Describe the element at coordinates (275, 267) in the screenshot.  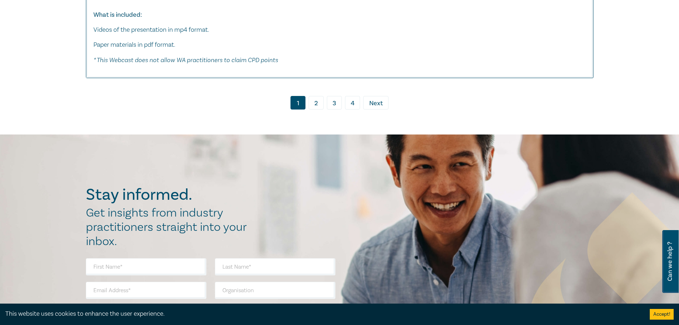
I see `input: Last Name*` at that location.